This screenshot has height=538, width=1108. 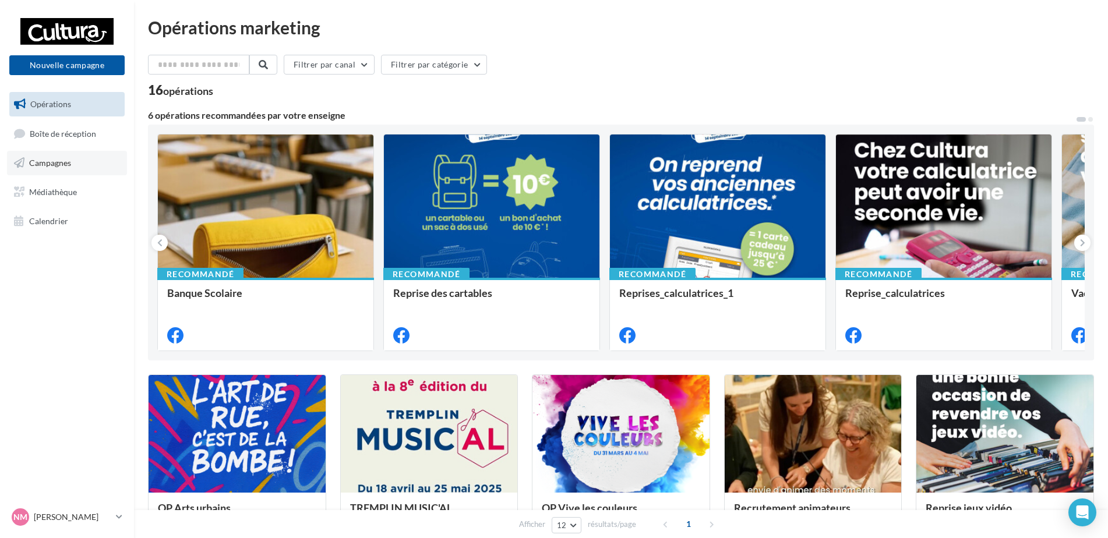 What do you see at coordinates (895, 293) in the screenshot?
I see `span: Reprise_calculatrices` at bounding box center [895, 293].